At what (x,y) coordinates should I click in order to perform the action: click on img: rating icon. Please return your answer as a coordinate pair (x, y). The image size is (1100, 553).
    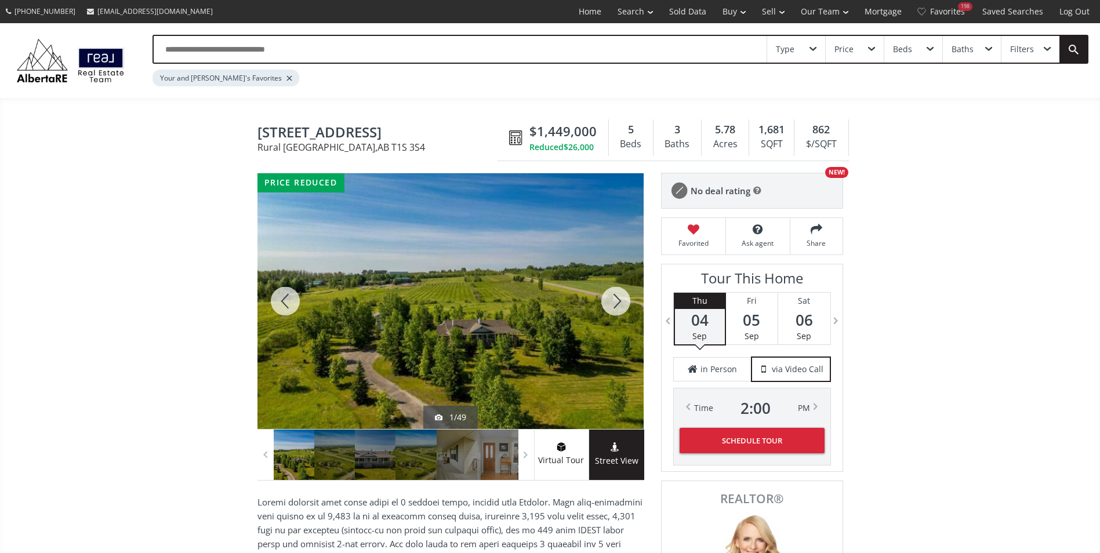
    Looking at the image, I should click on (679, 191).